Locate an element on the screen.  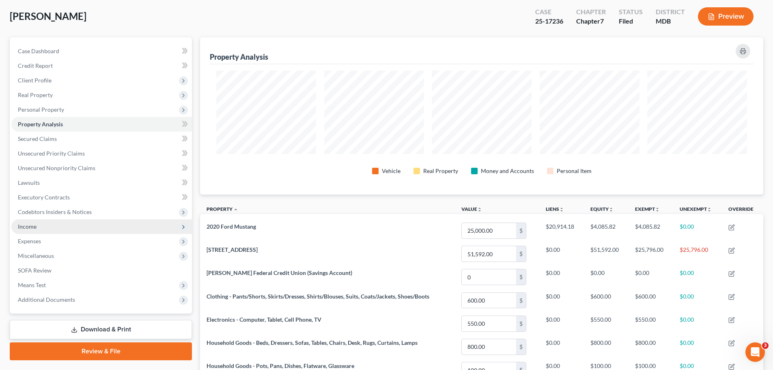
div: MDB is located at coordinates (670, 21).